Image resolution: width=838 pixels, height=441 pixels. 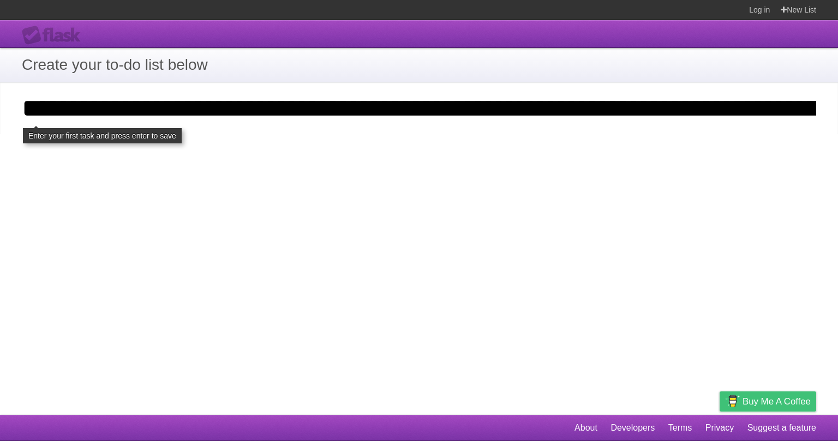 I want to click on a: Buy me a coffee, so click(x=767, y=401).